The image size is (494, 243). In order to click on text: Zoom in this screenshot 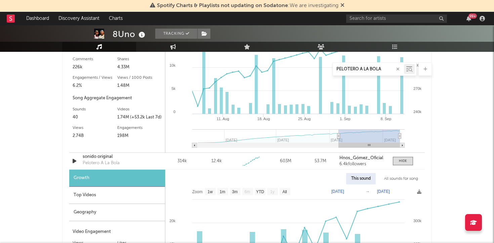, I will do `click(197, 191)`.